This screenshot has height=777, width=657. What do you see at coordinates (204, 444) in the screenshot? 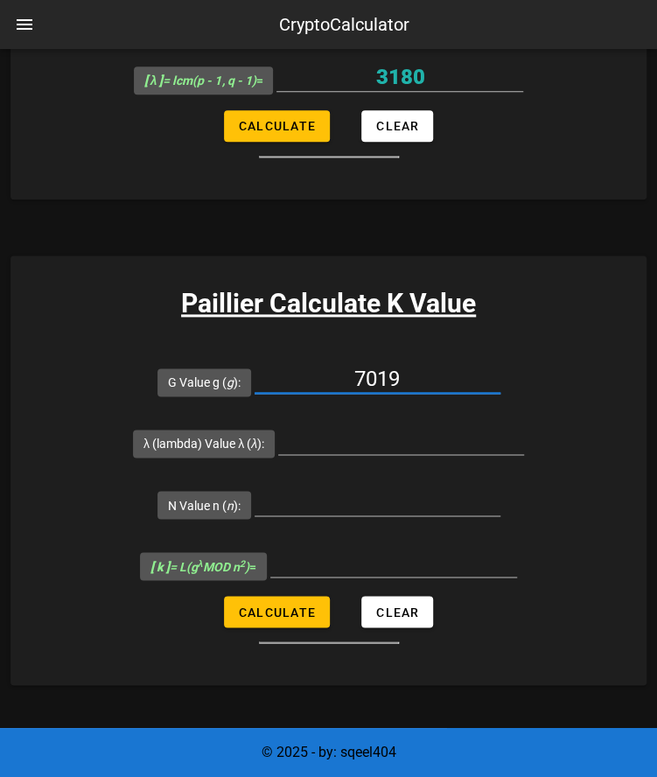
I see `label: λ (lambda) Value λ ( ):` at bounding box center [204, 444].